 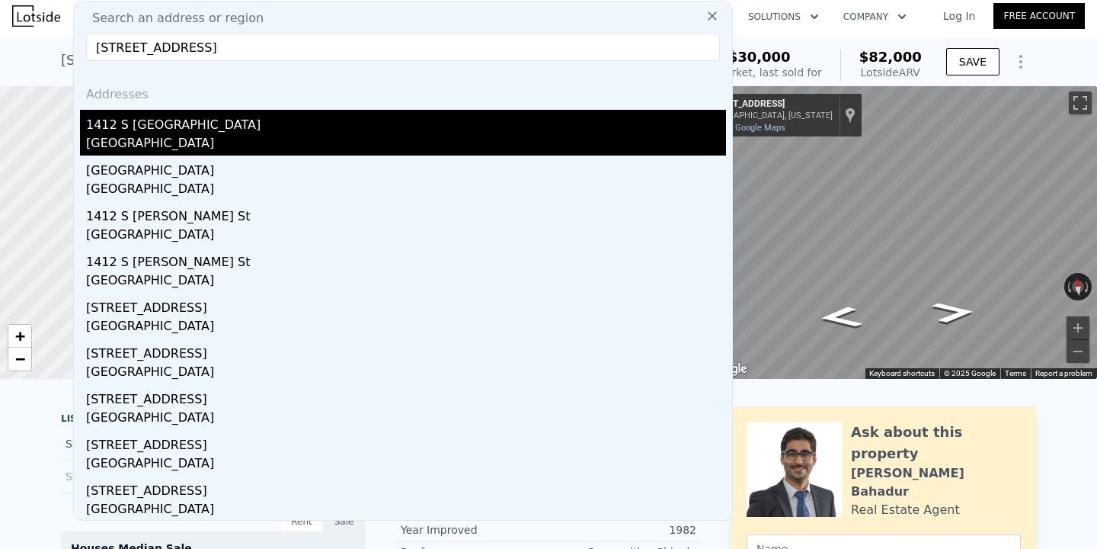 I want to click on div: Off Market, last sold for, so click(x=760, y=72).